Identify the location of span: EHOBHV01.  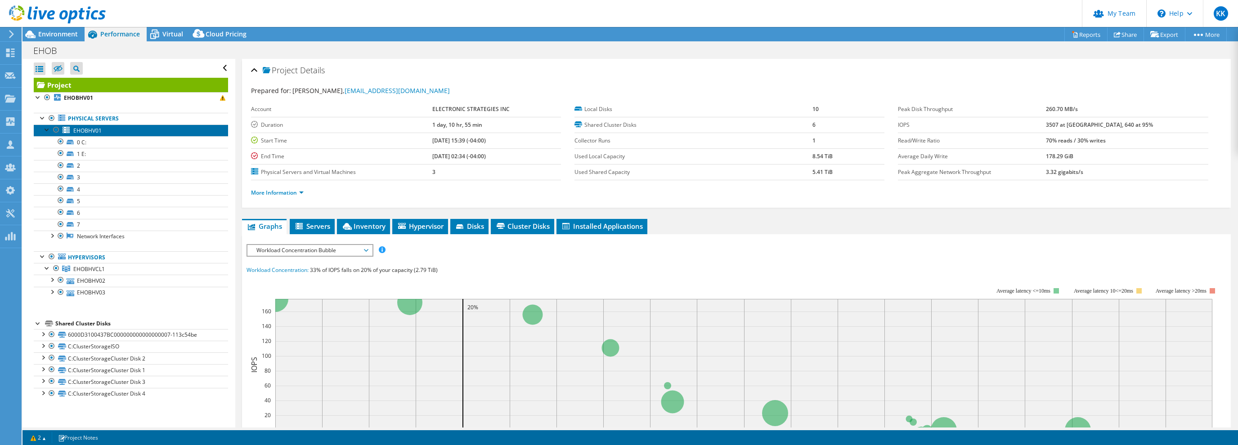
(87, 130).